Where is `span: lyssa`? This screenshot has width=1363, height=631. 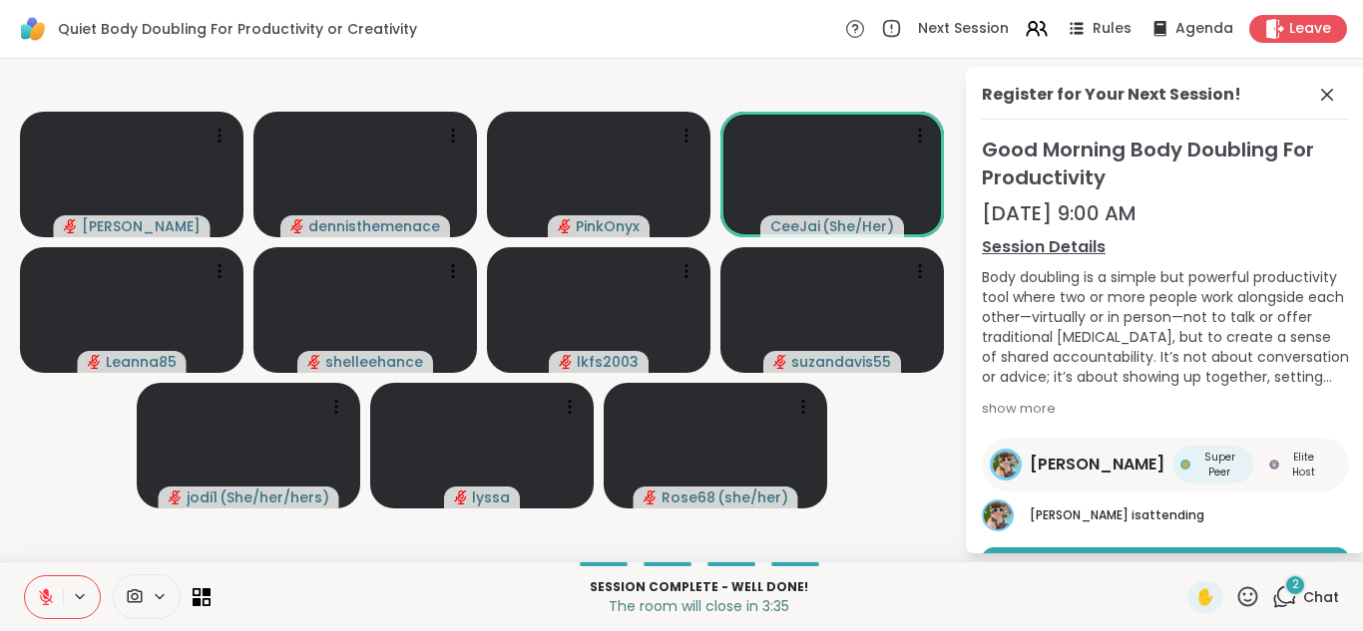
span: lyssa is located at coordinates (491, 498).